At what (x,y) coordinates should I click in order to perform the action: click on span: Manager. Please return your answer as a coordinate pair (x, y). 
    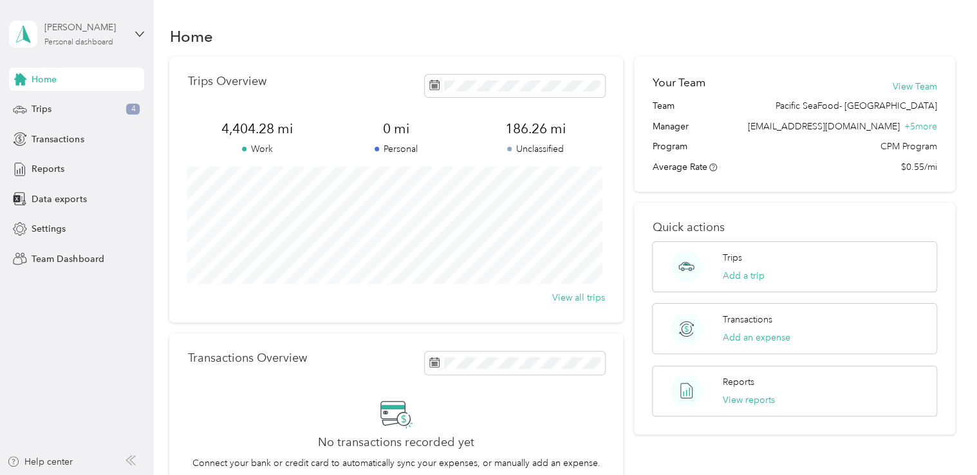
    Looking at the image, I should click on (670, 126).